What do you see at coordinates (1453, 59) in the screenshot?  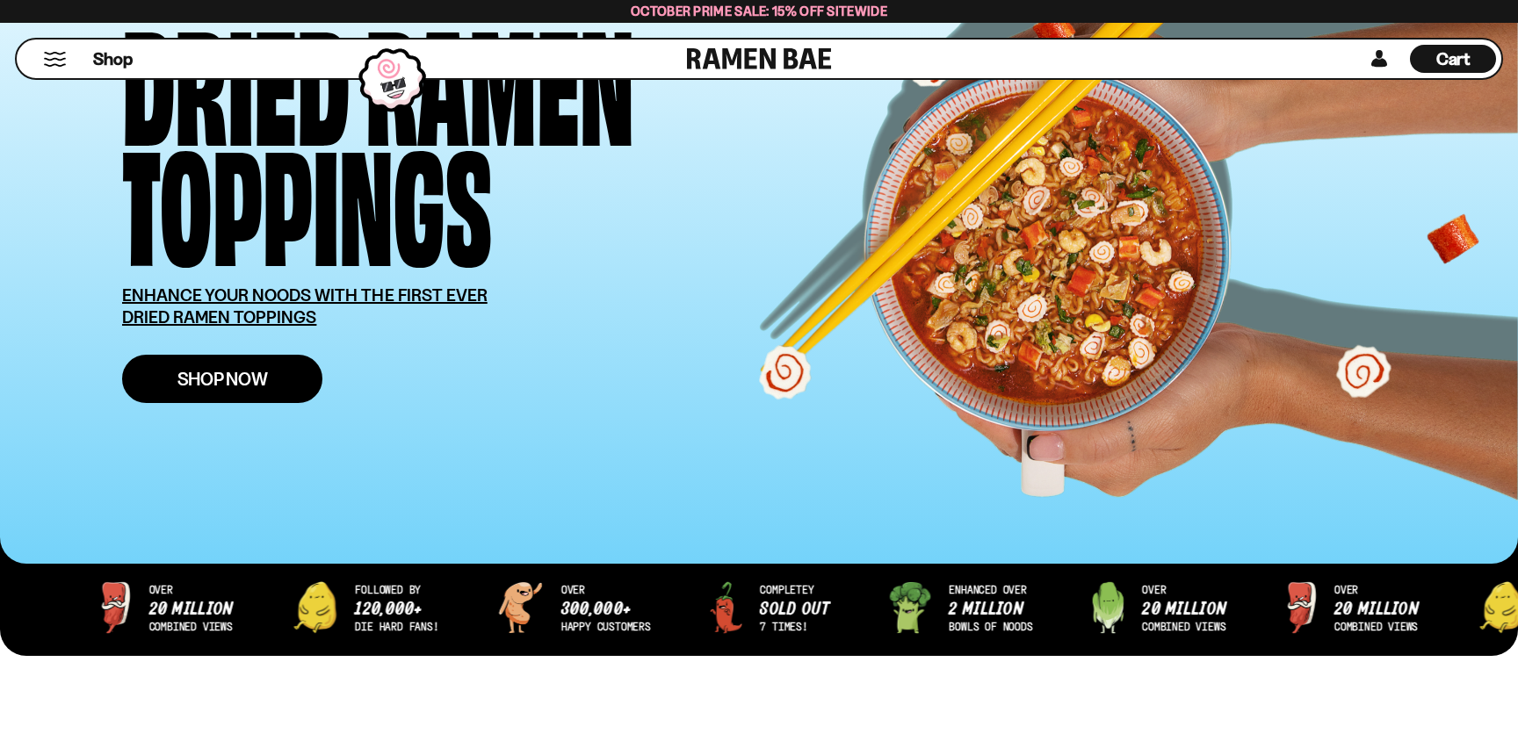 I see `span: Cart` at bounding box center [1453, 59].